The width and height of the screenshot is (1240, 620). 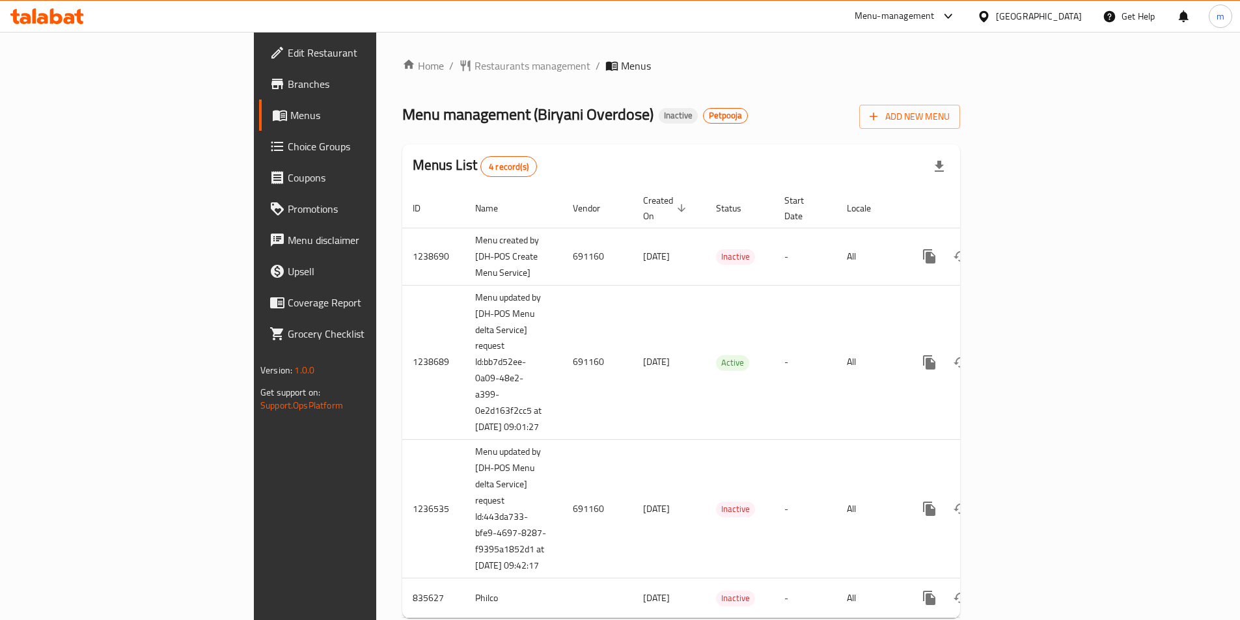 I want to click on span: Version:, so click(x=276, y=370).